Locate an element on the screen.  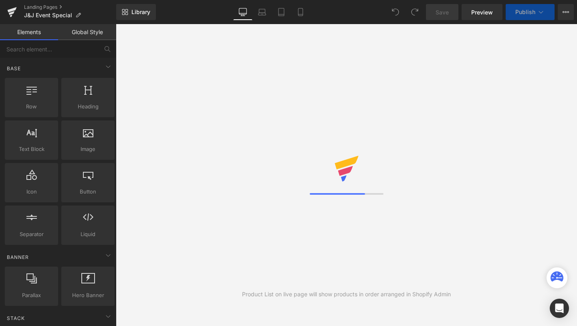
span: Library is located at coordinates (141, 12).